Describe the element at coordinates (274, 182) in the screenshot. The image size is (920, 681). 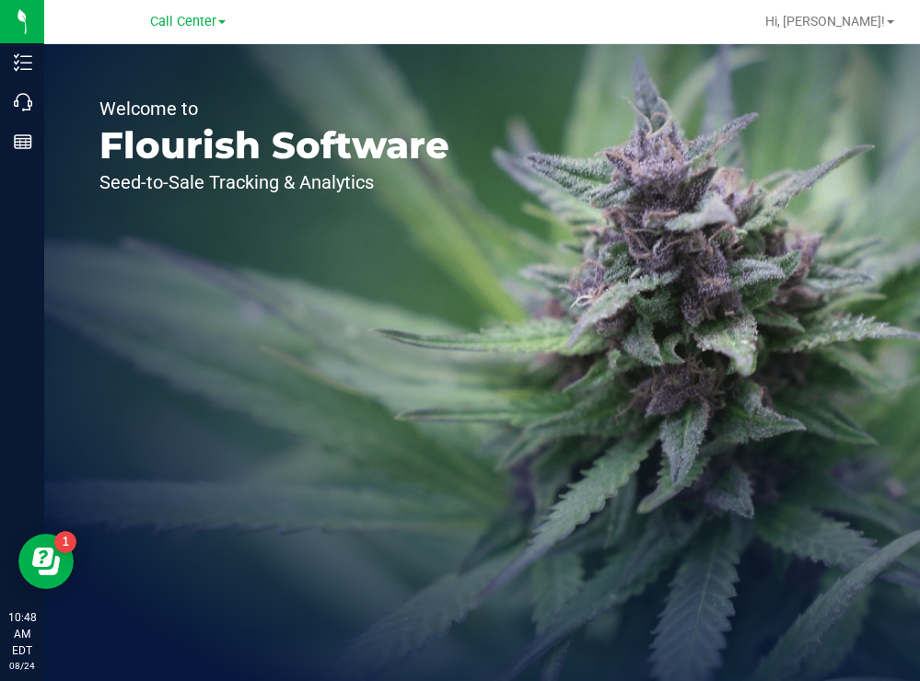
I see `p: Seed-to-Sale Tracking & Analytics` at that location.